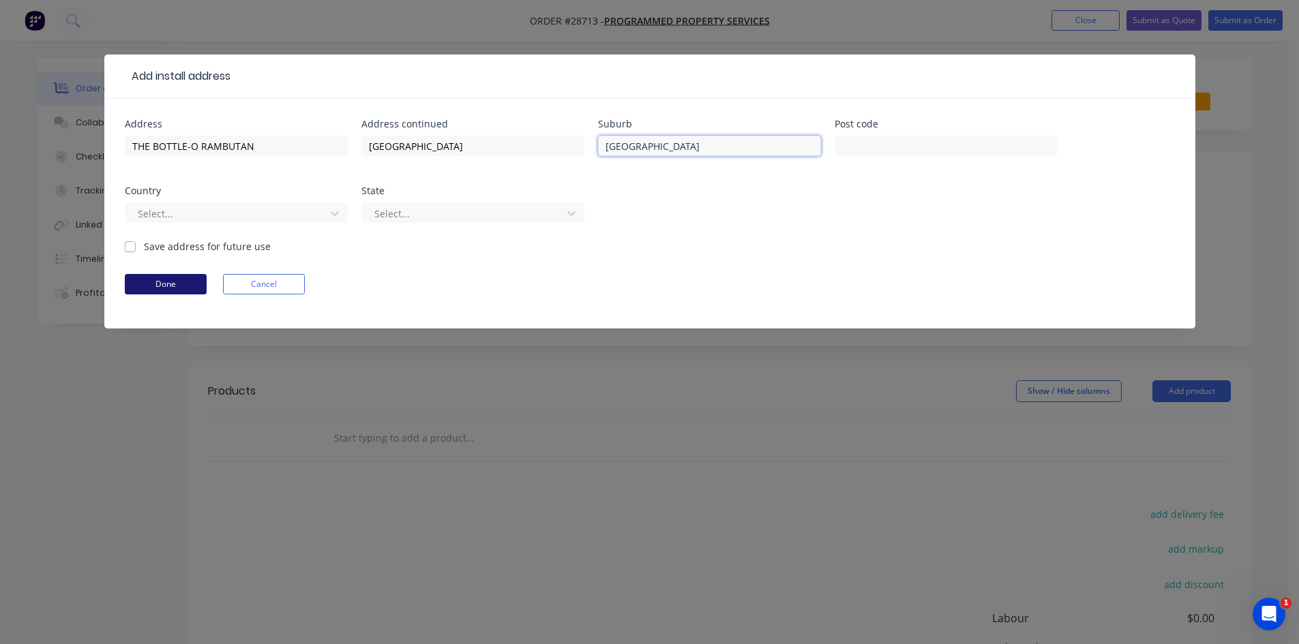 This screenshot has height=644, width=1299. Describe the element at coordinates (946, 124) in the screenshot. I see `div: Post code` at that location.